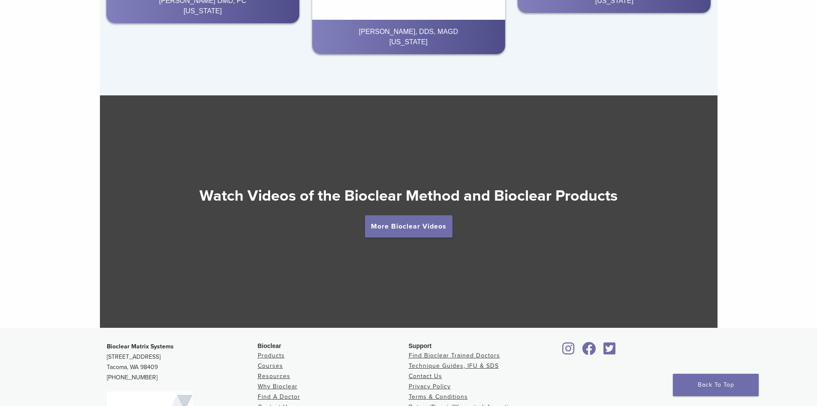  I want to click on a: Contact Us, so click(426, 375).